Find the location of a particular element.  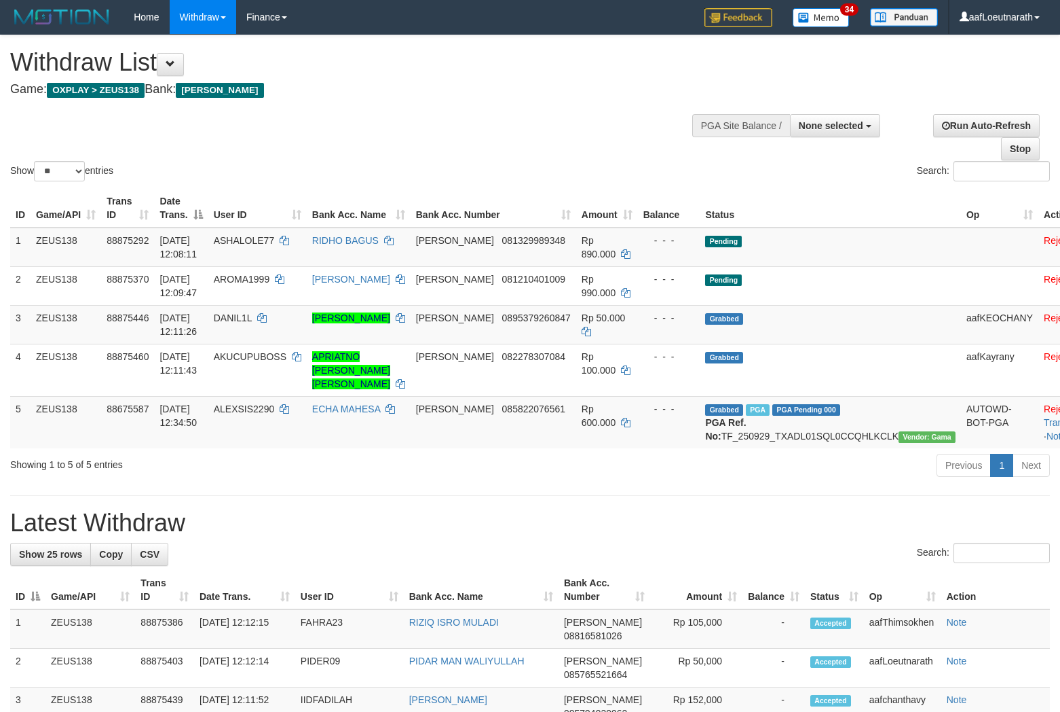

a: Next is located at coordinates (1031, 465).